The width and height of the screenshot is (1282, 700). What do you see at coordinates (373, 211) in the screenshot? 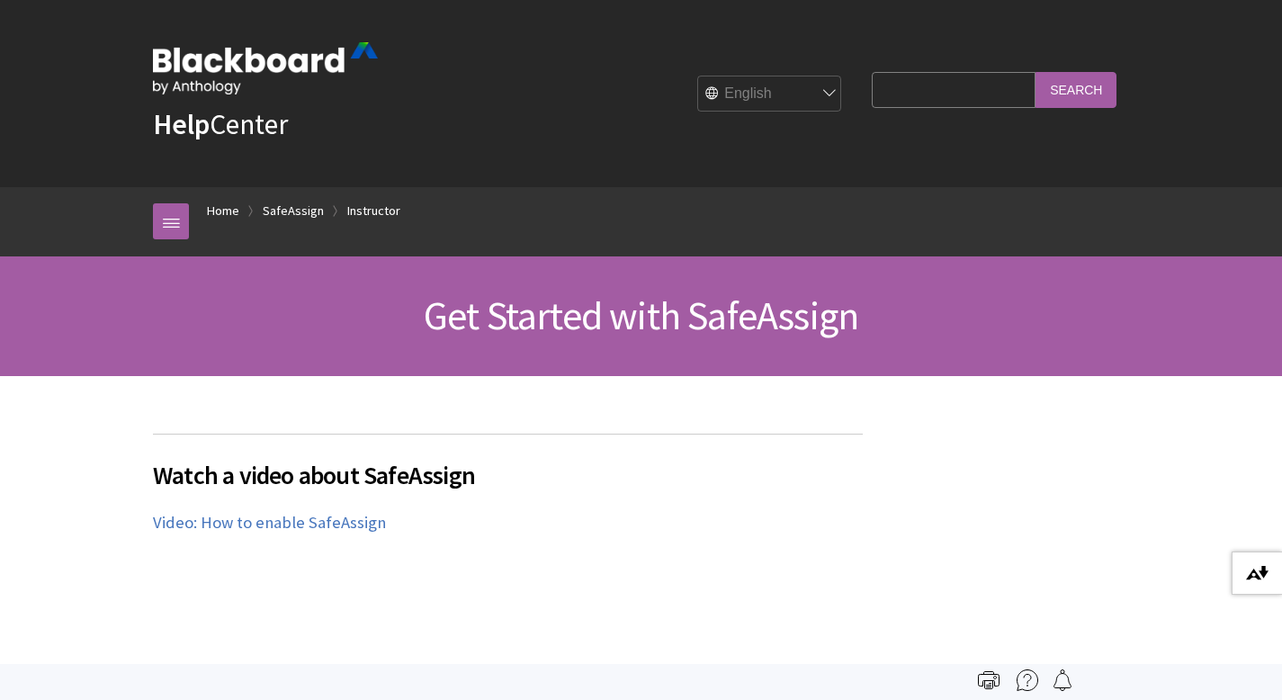
I see `a: Instructor` at bounding box center [373, 211].